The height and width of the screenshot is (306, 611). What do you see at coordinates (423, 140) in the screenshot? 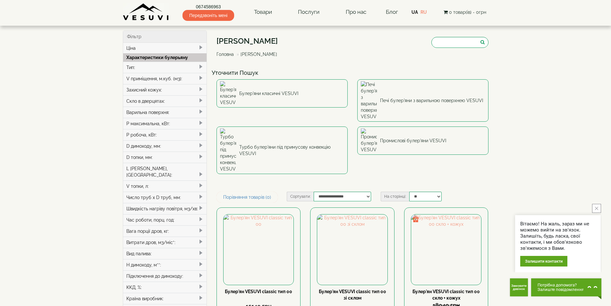
I see `a: Промислові булер'яни VESUVI Промислові булер'яни VESUVI` at bounding box center [423, 140].